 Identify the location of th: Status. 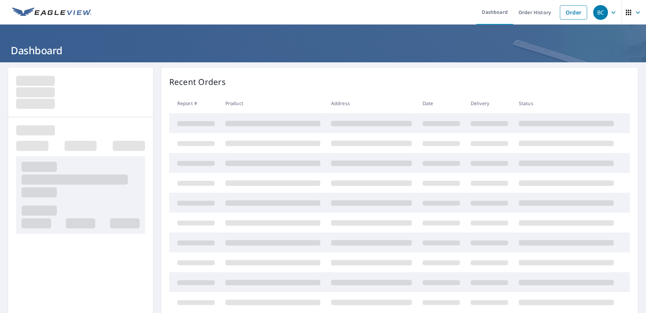
(566, 103).